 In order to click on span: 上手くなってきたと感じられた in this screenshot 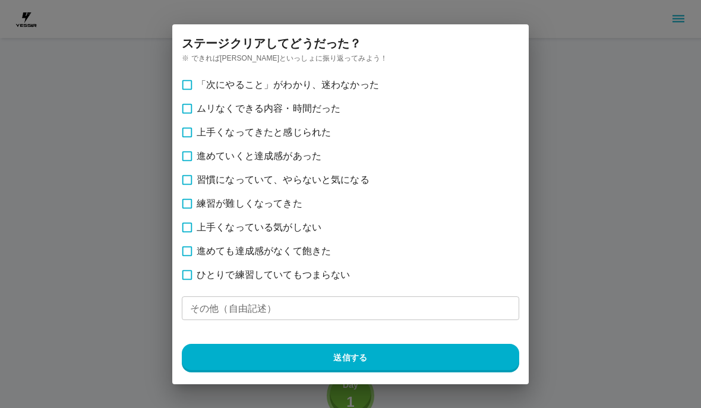, I will do `click(264, 132)`.